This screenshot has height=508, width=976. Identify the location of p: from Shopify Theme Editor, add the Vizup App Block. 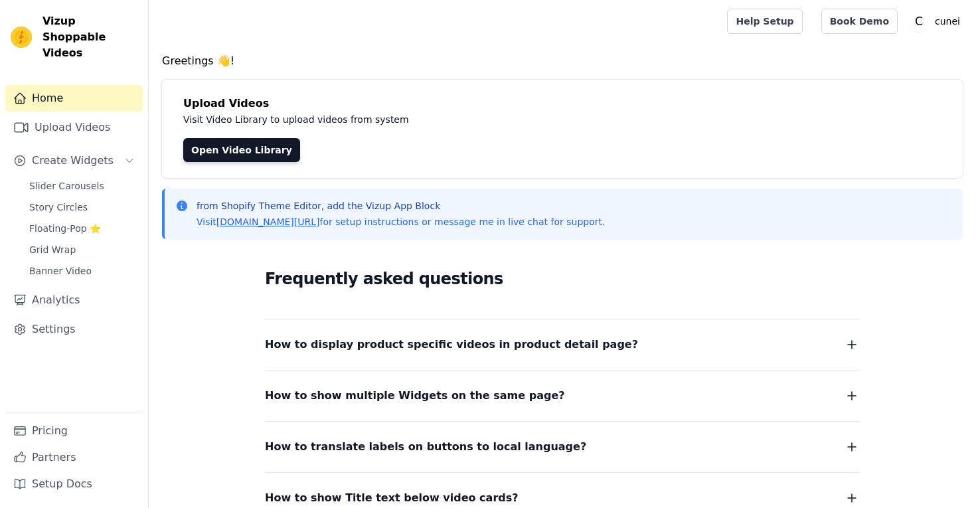
(400, 206).